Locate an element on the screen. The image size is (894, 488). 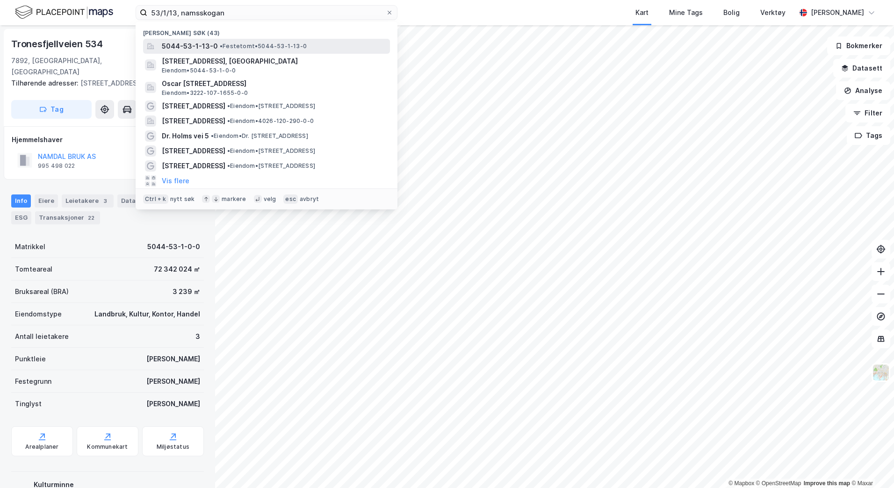
div: Festegrunn is located at coordinates (33, 381).